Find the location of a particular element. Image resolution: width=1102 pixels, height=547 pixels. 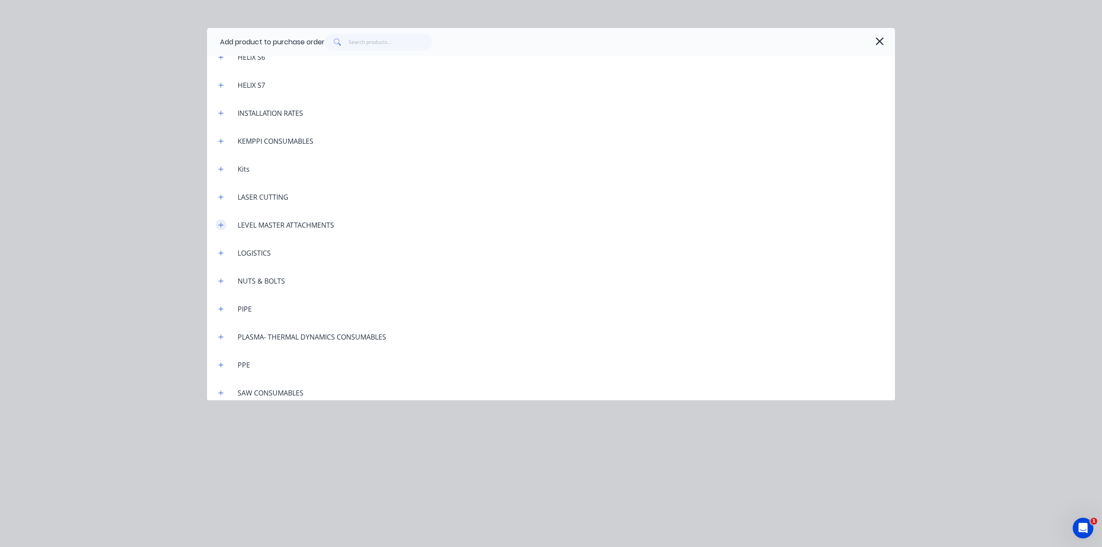

div: PIPE is located at coordinates (245, 309).